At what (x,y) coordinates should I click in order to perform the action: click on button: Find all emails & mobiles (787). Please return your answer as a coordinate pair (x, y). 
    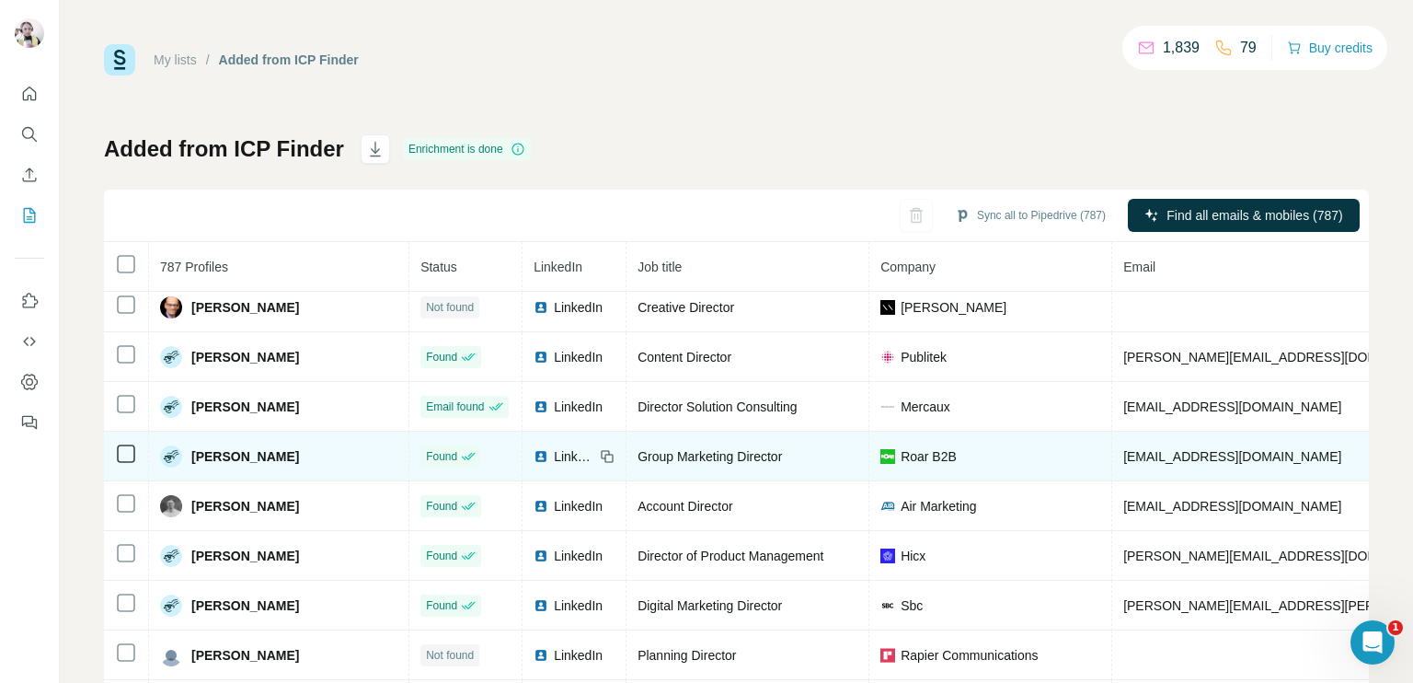
    Looking at the image, I should click on (1244, 215).